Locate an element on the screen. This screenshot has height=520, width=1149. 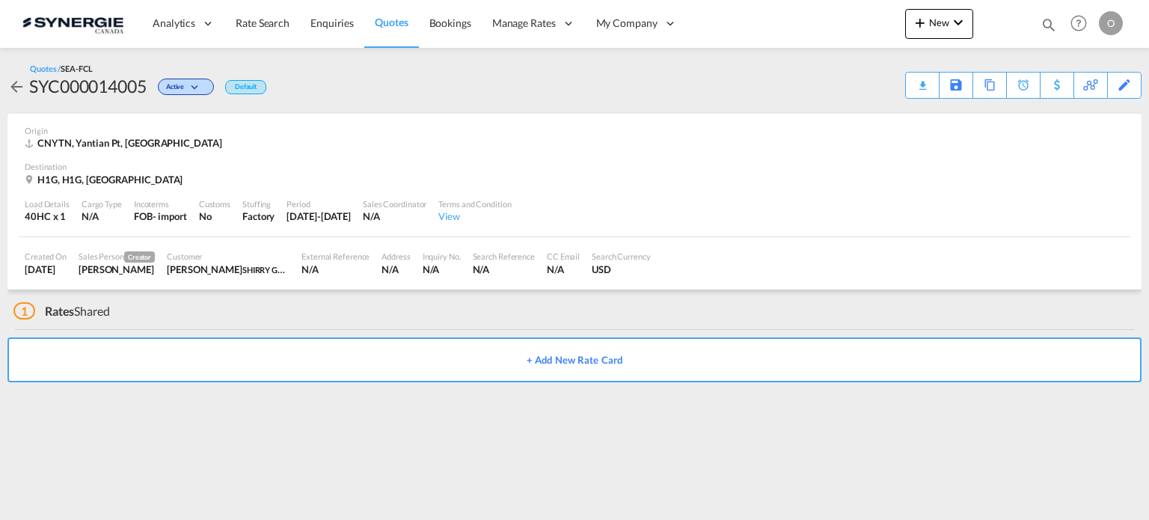
div: Search Reference is located at coordinates (504, 256).